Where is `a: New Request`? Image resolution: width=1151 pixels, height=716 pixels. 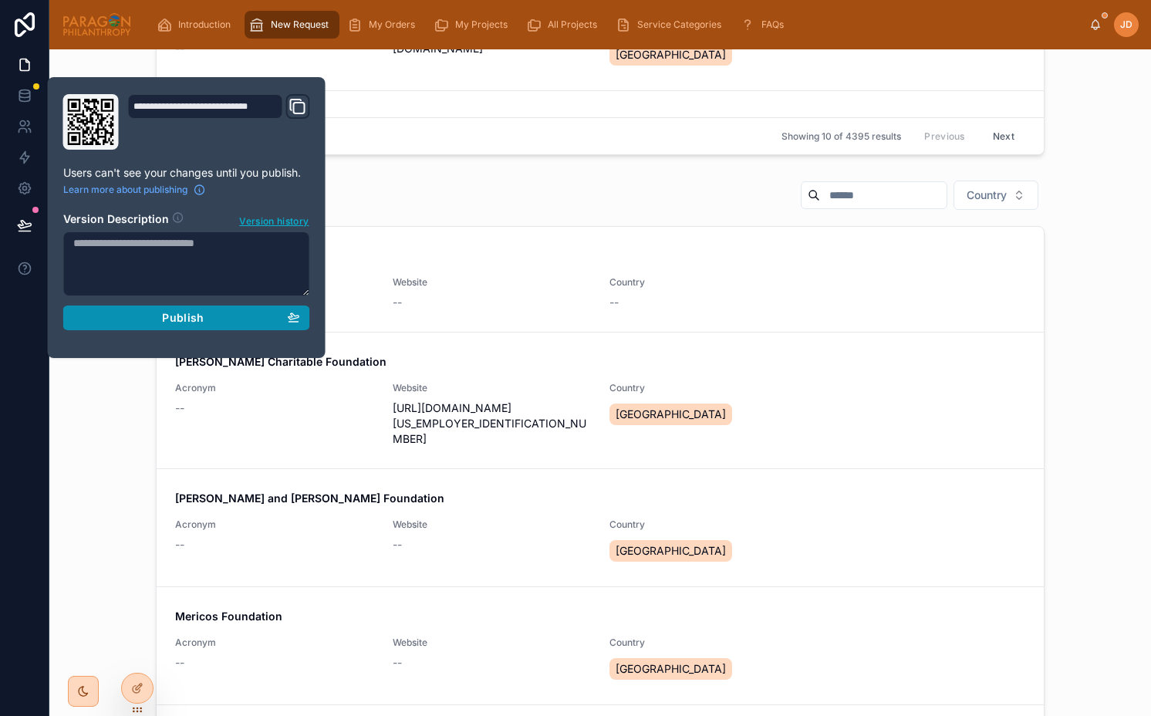 a: New Request is located at coordinates (292, 25).